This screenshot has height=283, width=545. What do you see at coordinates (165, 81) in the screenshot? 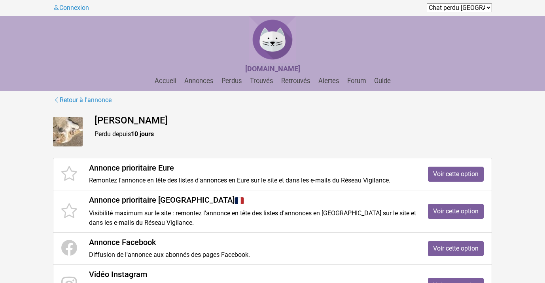
I see `a: Accueil` at bounding box center [165, 81].